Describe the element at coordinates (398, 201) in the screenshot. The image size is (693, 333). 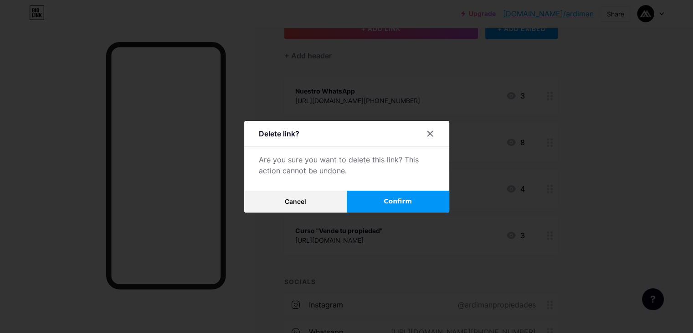
I see `span: Confirm` at that location.